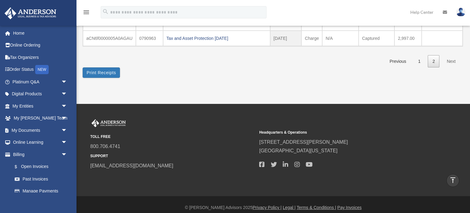 The image size is (470, 213). What do you see at coordinates (42, 69) in the screenshot?
I see `div: NEW` at bounding box center [42, 69].